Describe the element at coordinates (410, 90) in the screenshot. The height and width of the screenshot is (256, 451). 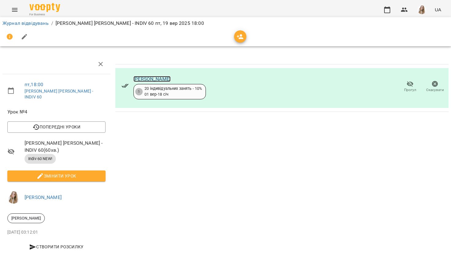
I see `span: Прогул` at that location.